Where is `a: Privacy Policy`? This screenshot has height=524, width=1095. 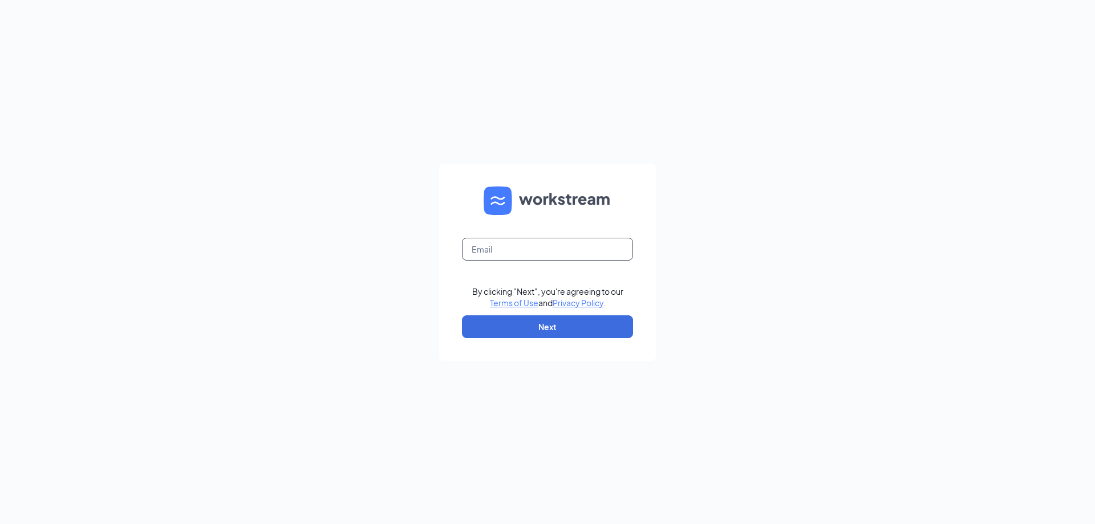
a: Privacy Policy is located at coordinates (578, 303).